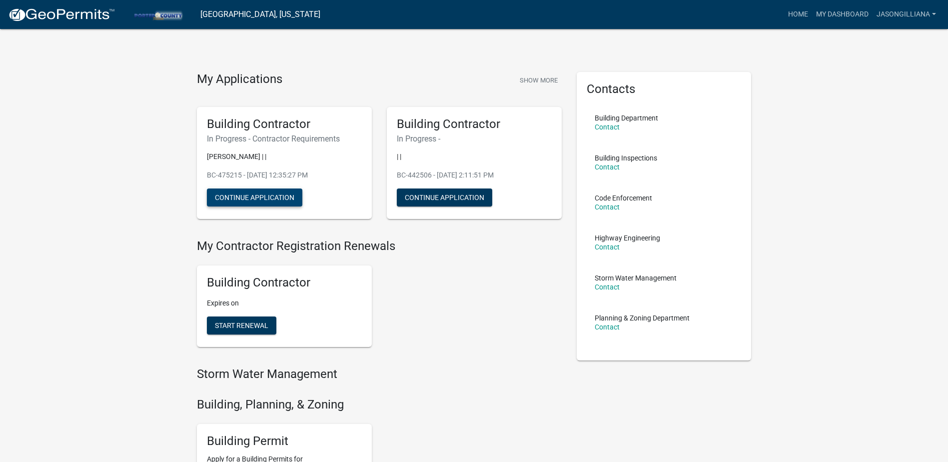  I want to click on h6: In Progress - Contractor Requirements, so click(284, 138).